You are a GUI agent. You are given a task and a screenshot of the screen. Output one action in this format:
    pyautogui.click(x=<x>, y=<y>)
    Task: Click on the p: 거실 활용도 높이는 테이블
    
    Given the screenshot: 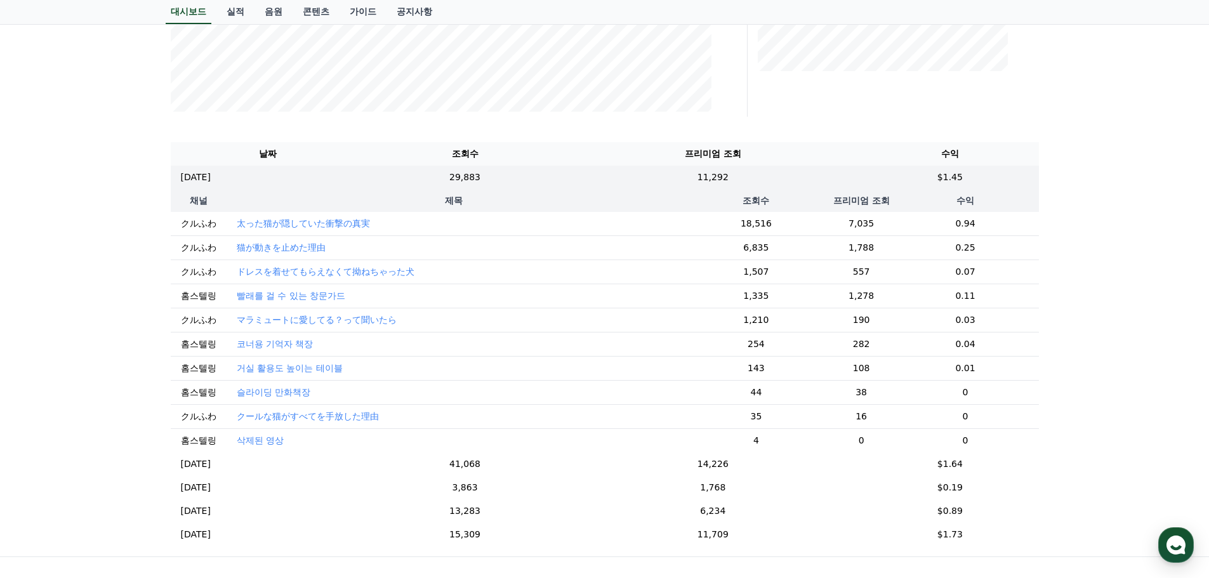 What is the action you would take?
    pyautogui.click(x=289, y=368)
    